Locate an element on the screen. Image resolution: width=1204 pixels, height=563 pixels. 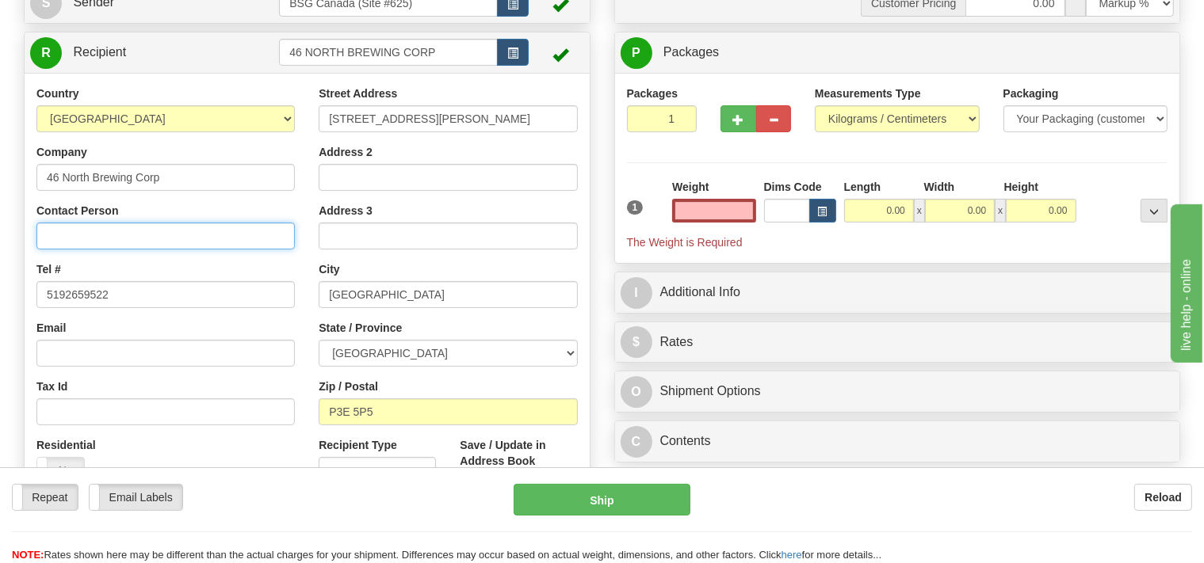
label: Weight is located at coordinates (690, 187).